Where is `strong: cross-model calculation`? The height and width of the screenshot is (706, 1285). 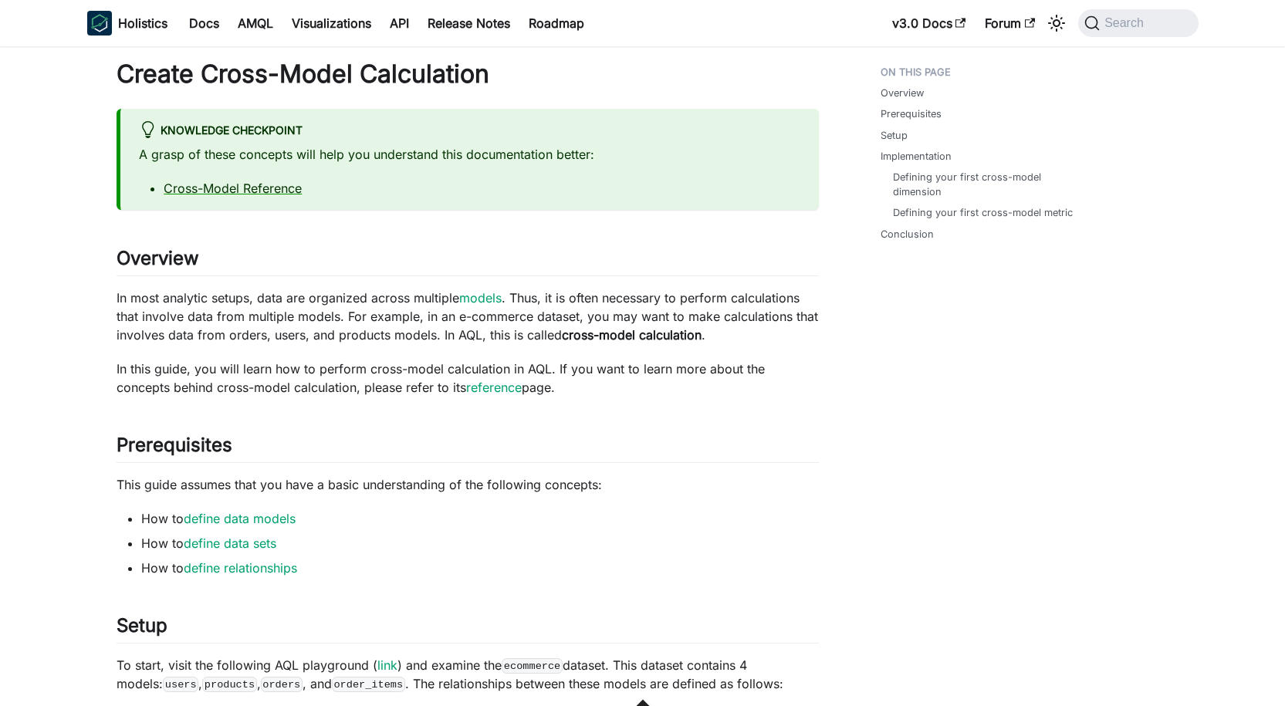
strong: cross-model calculation is located at coordinates (631, 335).